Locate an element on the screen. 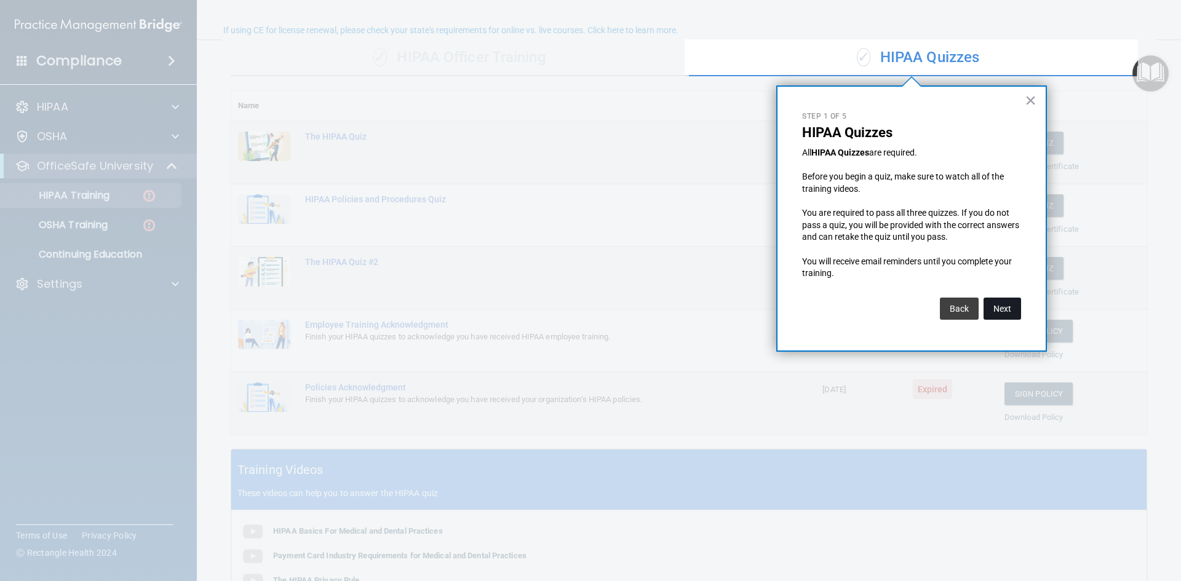 This screenshot has height=581, width=1181. button: Next is located at coordinates (1002, 309).